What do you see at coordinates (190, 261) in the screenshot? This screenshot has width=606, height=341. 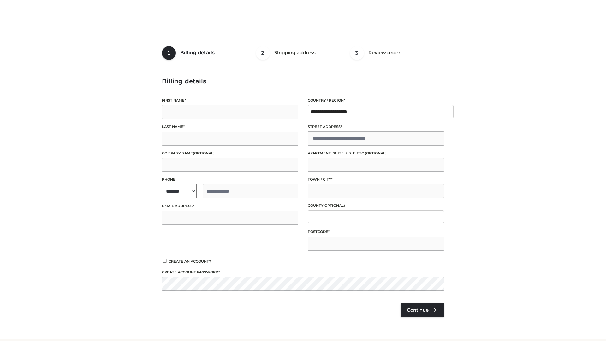 I see `span: Create an account?` at bounding box center [190, 261].